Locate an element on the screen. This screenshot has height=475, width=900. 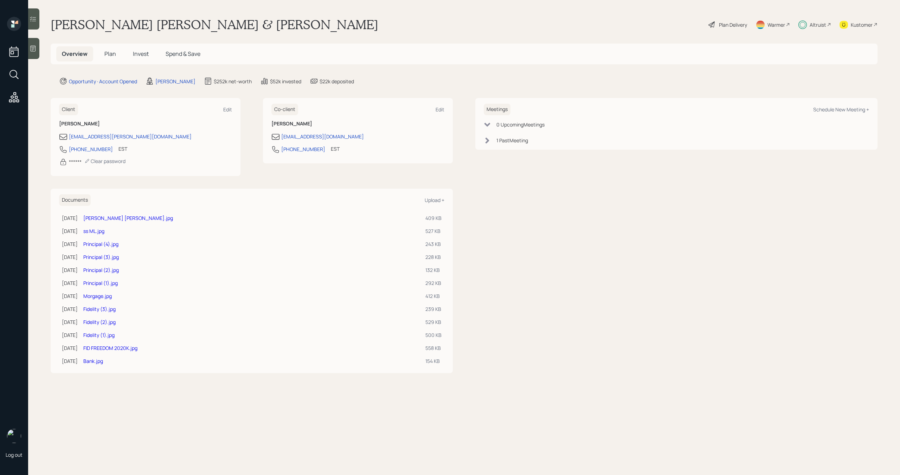
div: Kustomer is located at coordinates (862, 25).